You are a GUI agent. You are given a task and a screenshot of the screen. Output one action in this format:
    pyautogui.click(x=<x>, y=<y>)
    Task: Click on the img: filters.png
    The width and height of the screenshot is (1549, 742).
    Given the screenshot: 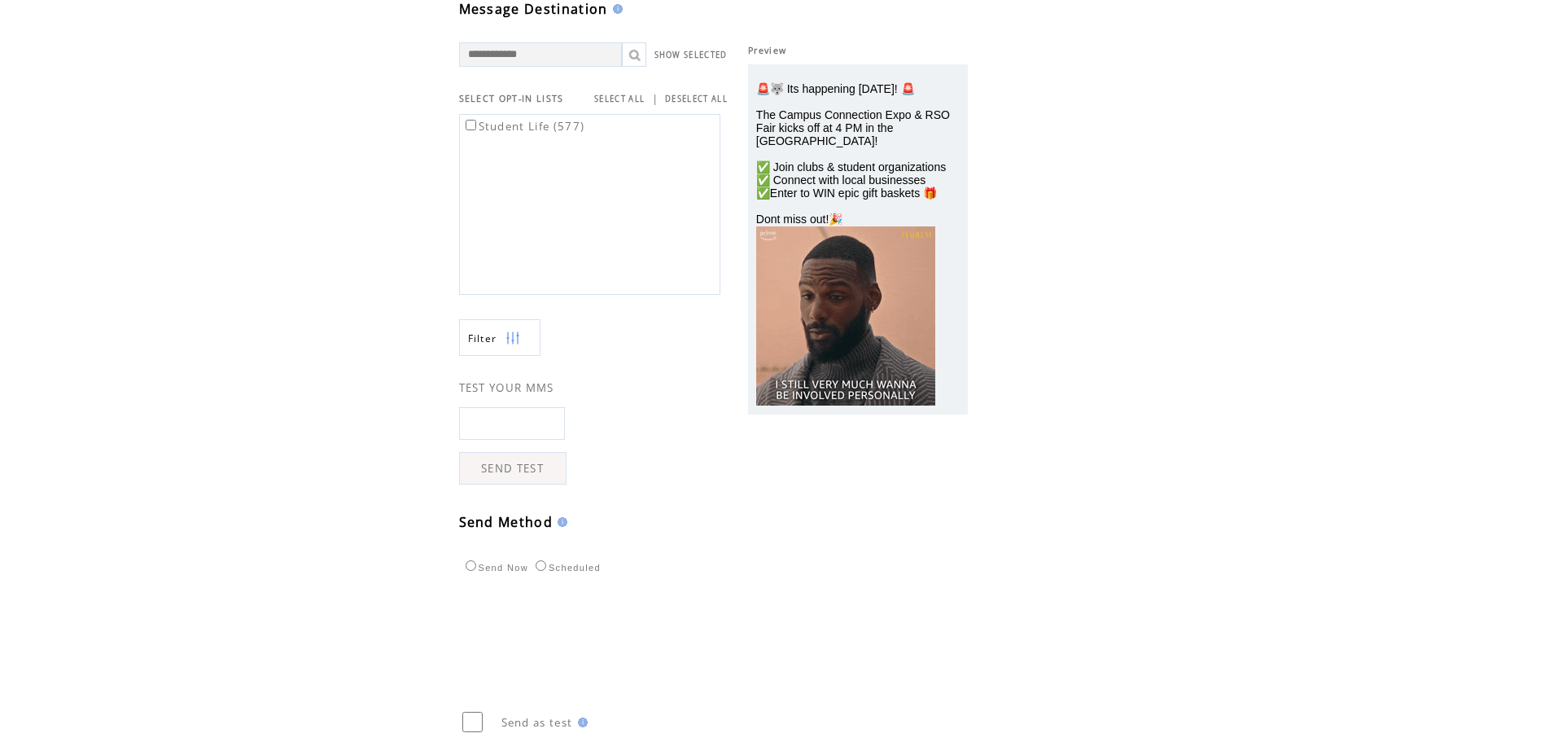 What is the action you would take?
    pyautogui.click(x=513, y=338)
    